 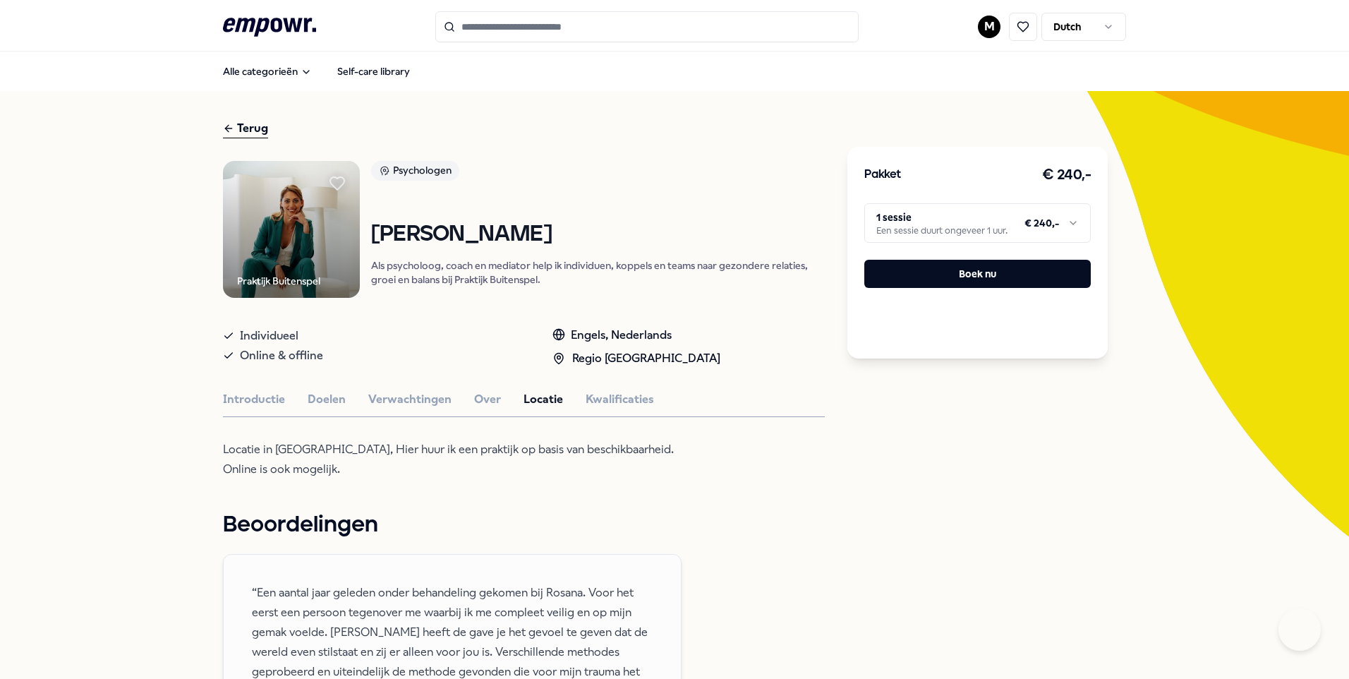 I want to click on span: Individueel, so click(x=269, y=336).